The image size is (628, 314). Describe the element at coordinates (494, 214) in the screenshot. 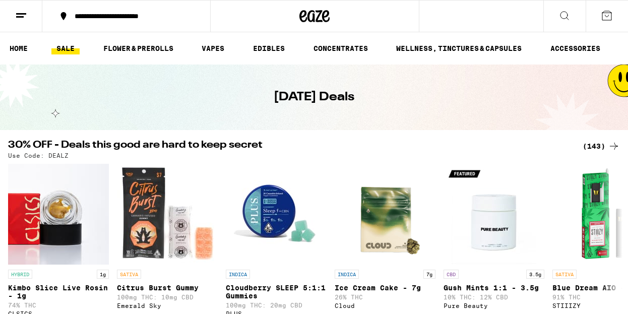

I see `img: Pure Beauty - Gush Mints 1:1 - 3.5g` at that location.